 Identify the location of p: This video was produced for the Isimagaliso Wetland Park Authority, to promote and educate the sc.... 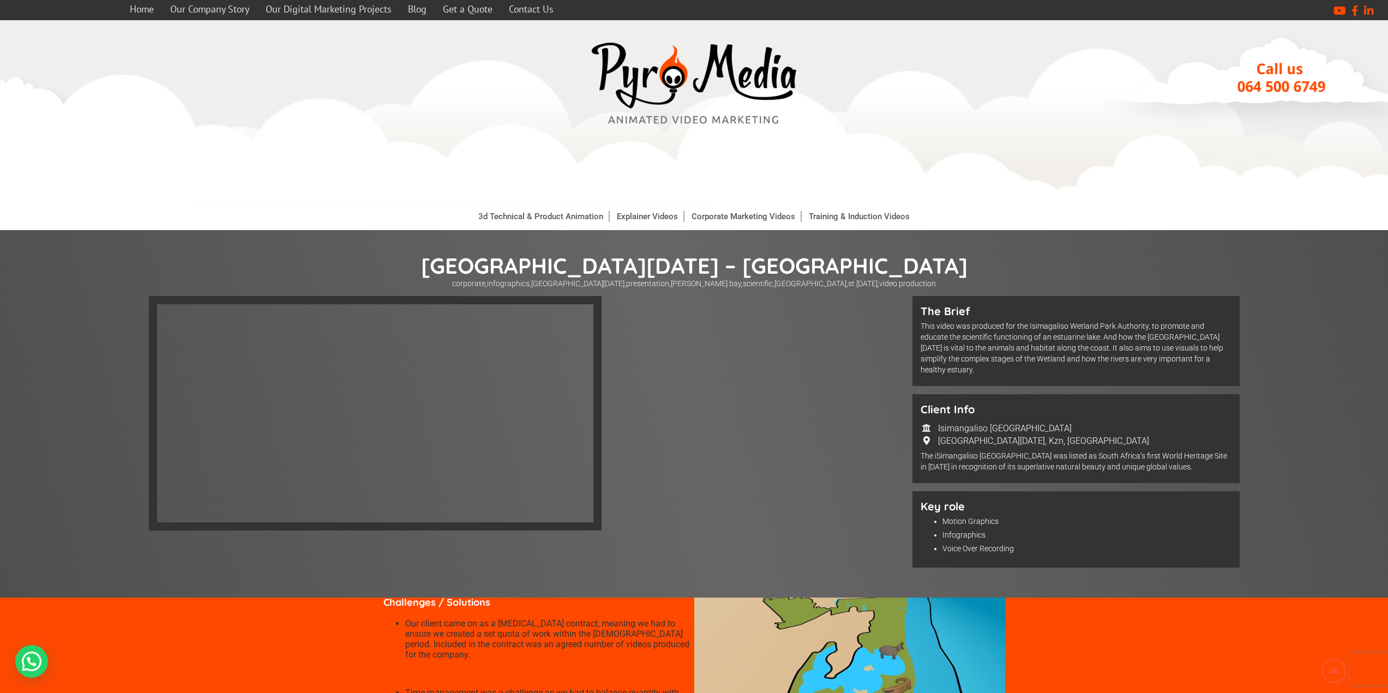
(1076, 348).